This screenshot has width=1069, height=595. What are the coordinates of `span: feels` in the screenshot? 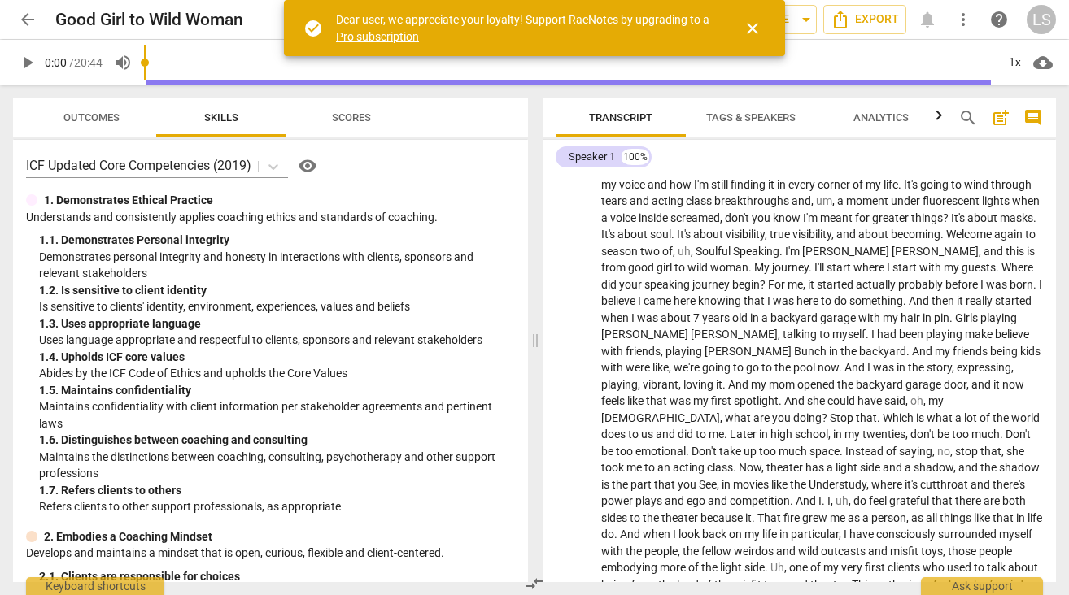 It's located at (614, 401).